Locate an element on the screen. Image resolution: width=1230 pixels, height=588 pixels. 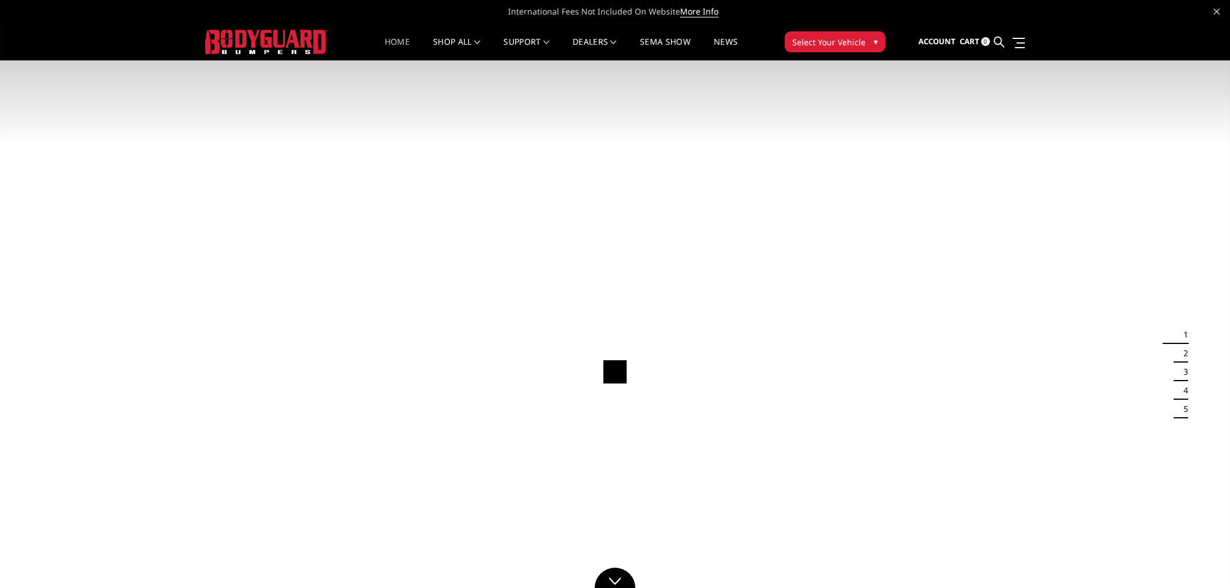
a: Click to Down is located at coordinates (615, 578).